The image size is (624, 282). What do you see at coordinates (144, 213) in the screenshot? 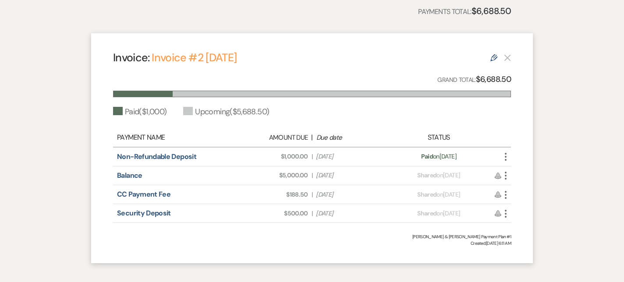
I see `a: Security Deposit` at bounding box center [144, 213].